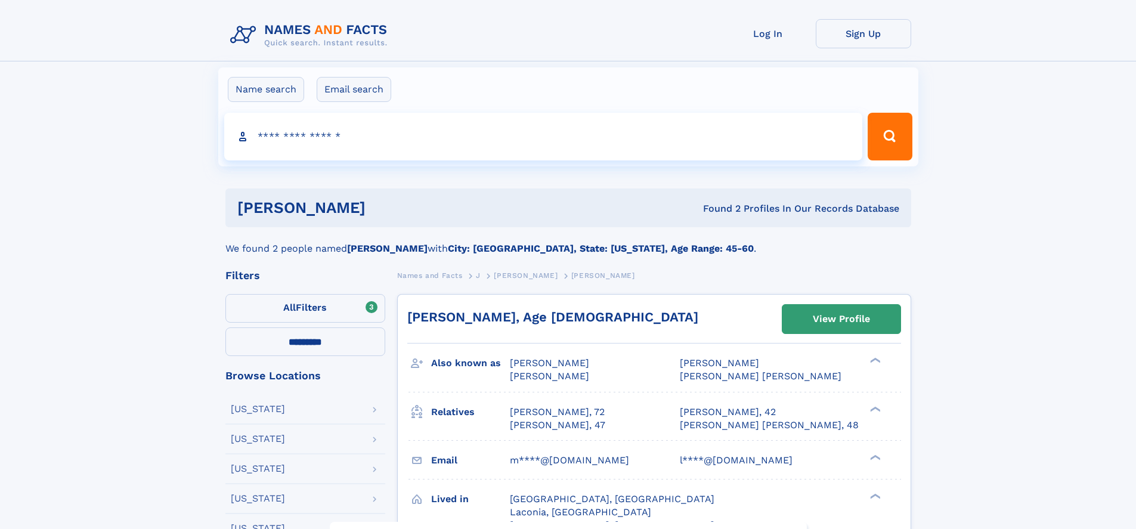 Image resolution: width=1136 pixels, height=529 pixels. I want to click on a: Names and Facts, so click(430, 275).